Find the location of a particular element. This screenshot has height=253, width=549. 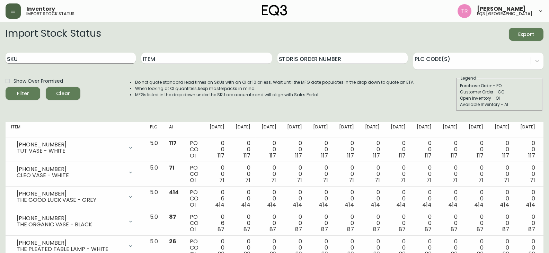

th: AI is located at coordinates (174, 130).